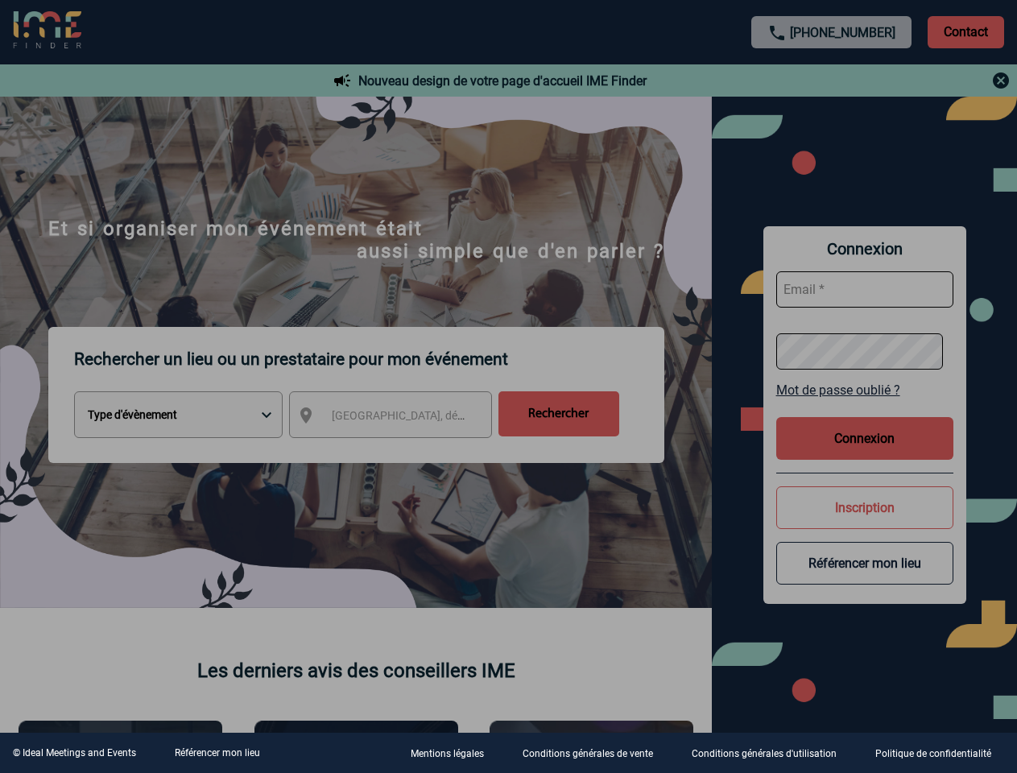 Image resolution: width=1017 pixels, height=773 pixels. Describe the element at coordinates (594, 753) in the screenshot. I see `a: Conditions générales de vente` at that location.